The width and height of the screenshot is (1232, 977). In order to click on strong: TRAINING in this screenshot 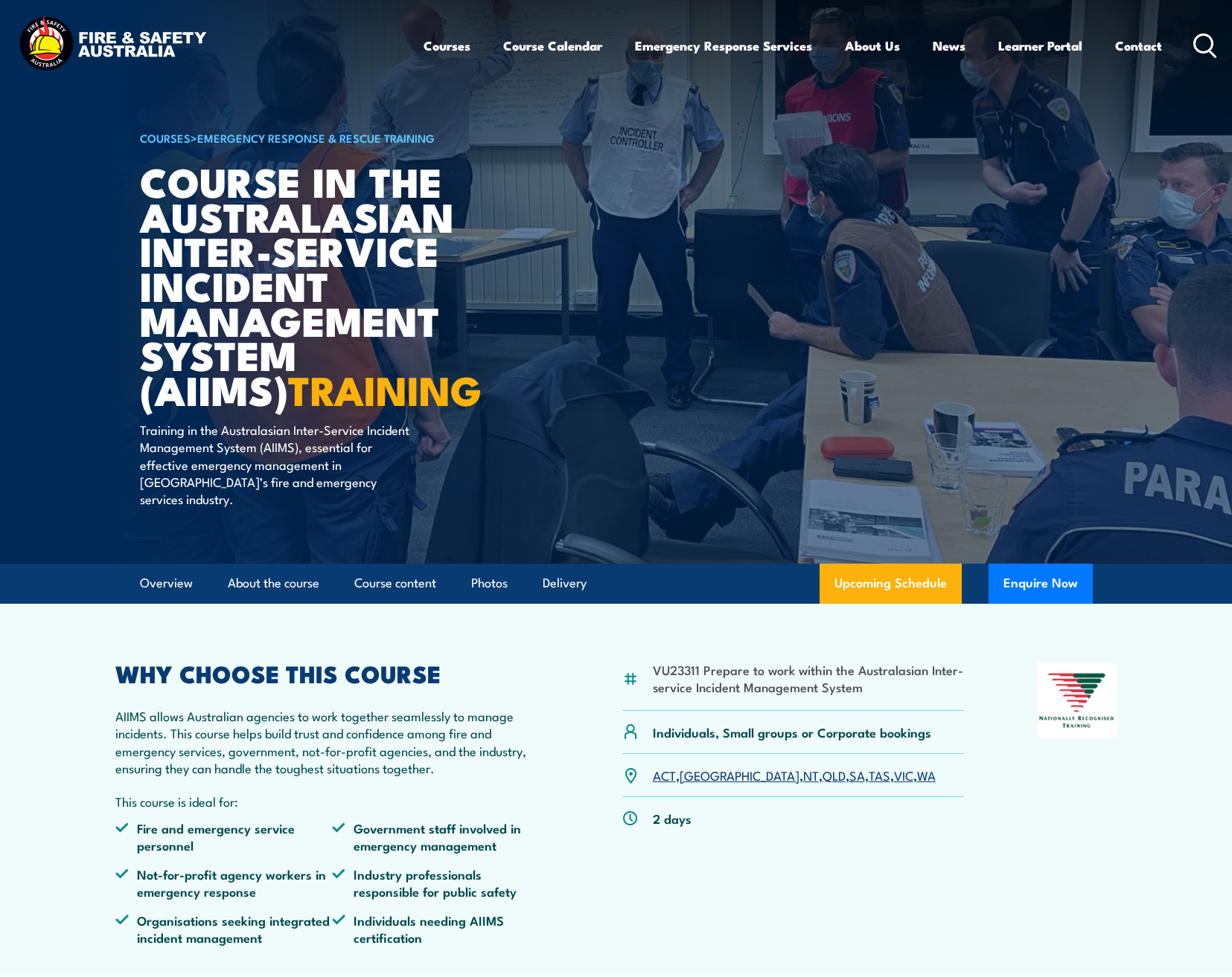, I will do `click(384, 388)`.